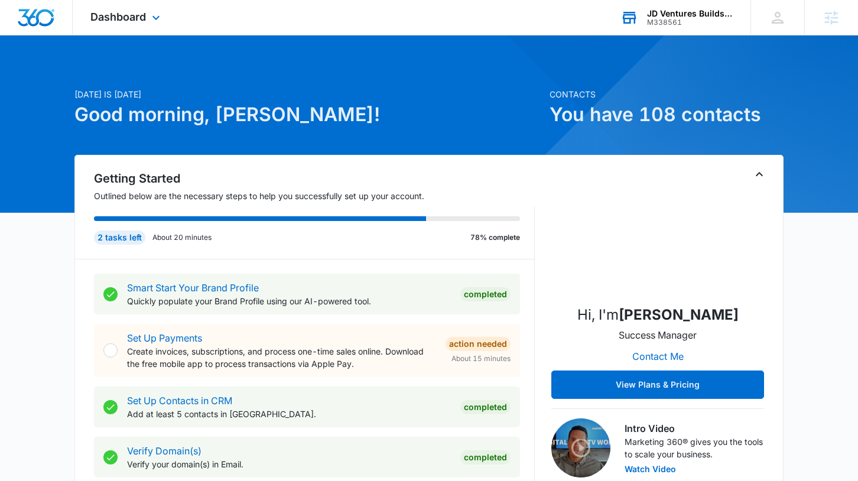 The width and height of the screenshot is (858, 481). Describe the element at coordinates (667, 94) in the screenshot. I see `p: Contacts` at that location.